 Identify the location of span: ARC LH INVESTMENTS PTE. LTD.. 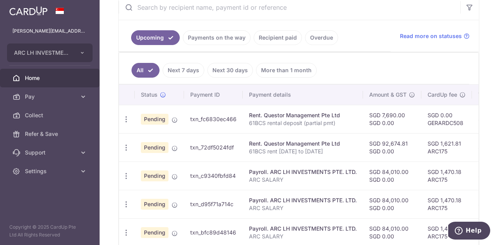
(43, 53).